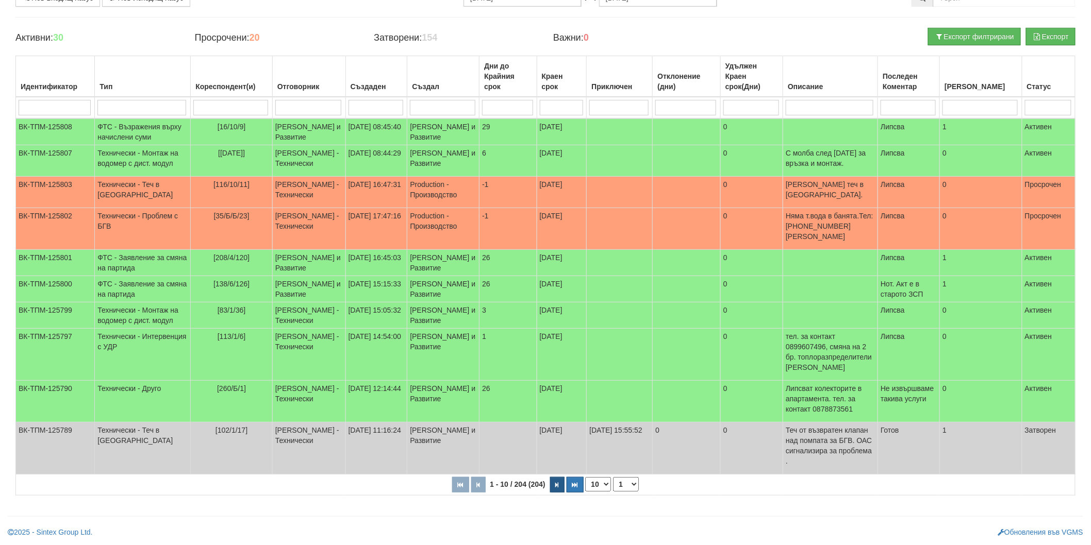 The image size is (1091, 545). What do you see at coordinates (376, 87) in the screenshot?
I see `div: Създаден` at bounding box center [376, 87].